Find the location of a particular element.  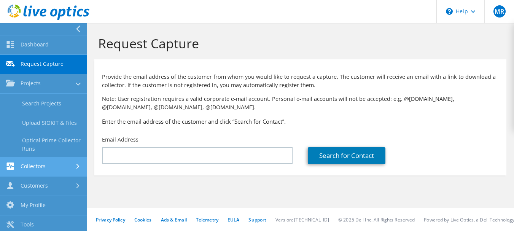

a: Privacy Policy is located at coordinates (110, 219).